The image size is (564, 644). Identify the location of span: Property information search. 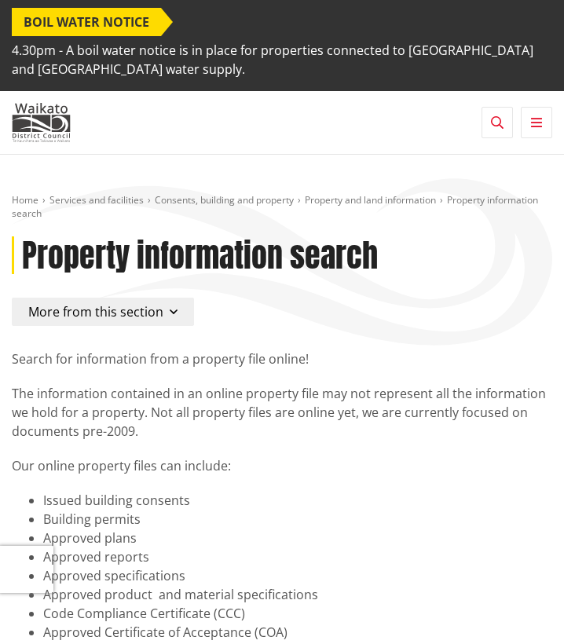
(275, 207).